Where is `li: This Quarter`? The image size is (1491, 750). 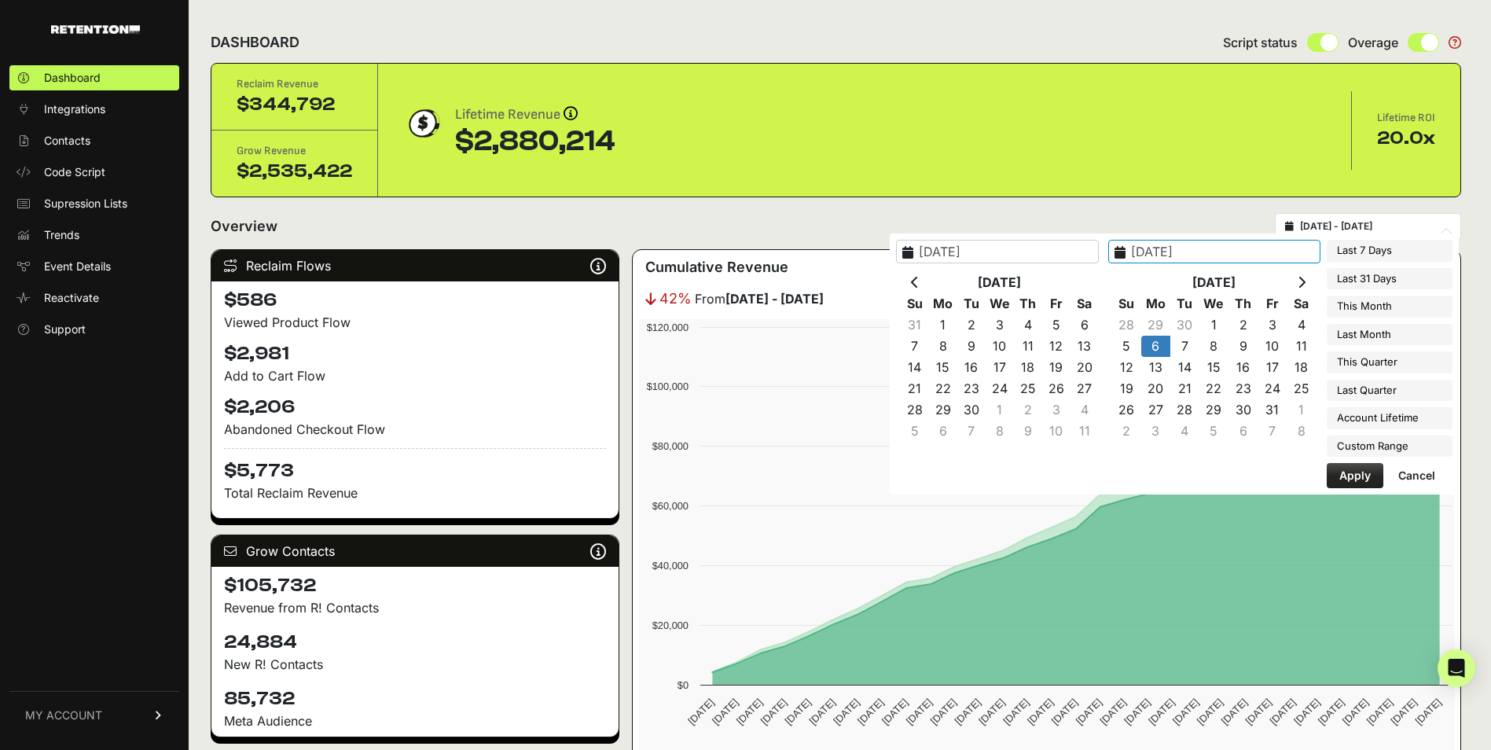
li: This Quarter is located at coordinates (1389, 362).